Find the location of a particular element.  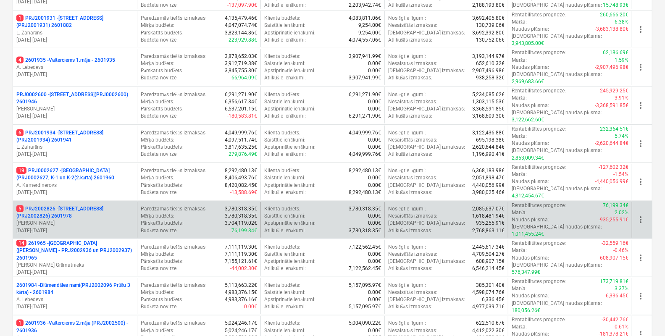

p: 608,907.15€ is located at coordinates (490, 261).